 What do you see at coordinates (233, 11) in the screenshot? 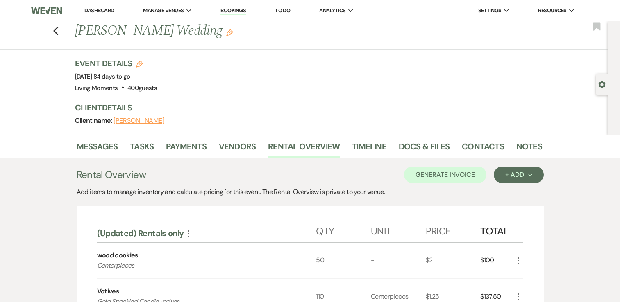
I see `a: Bookings` at bounding box center [233, 11].